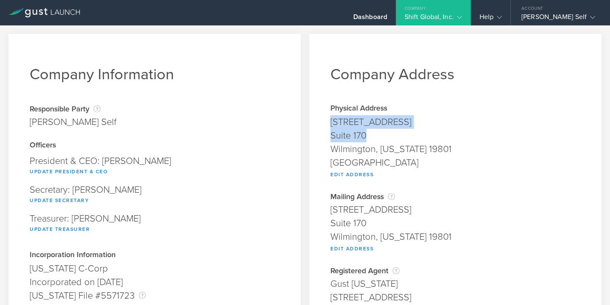 Image resolution: width=610 pixels, height=305 pixels. I want to click on h1: Company Address, so click(456, 74).